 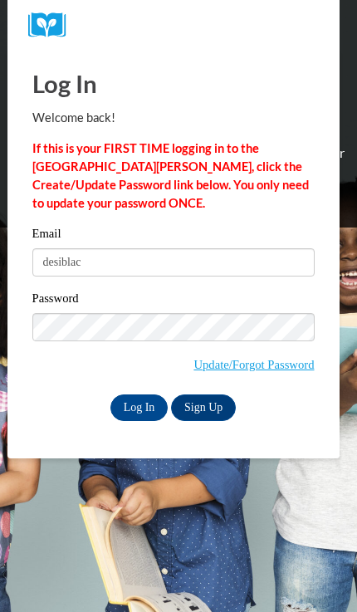 I want to click on a: Sign Up, so click(x=204, y=408).